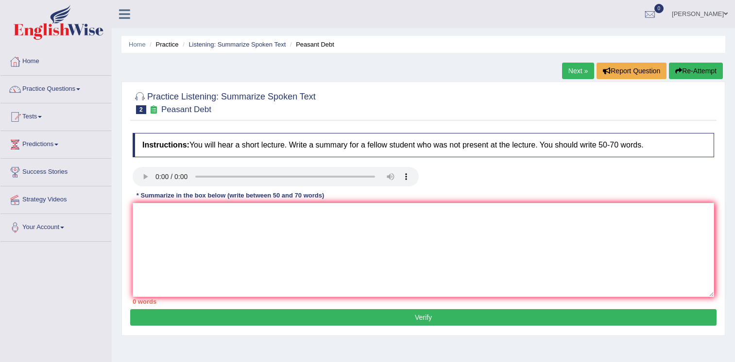 The height and width of the screenshot is (362, 735). I want to click on small: Exam occurring question, so click(153, 110).